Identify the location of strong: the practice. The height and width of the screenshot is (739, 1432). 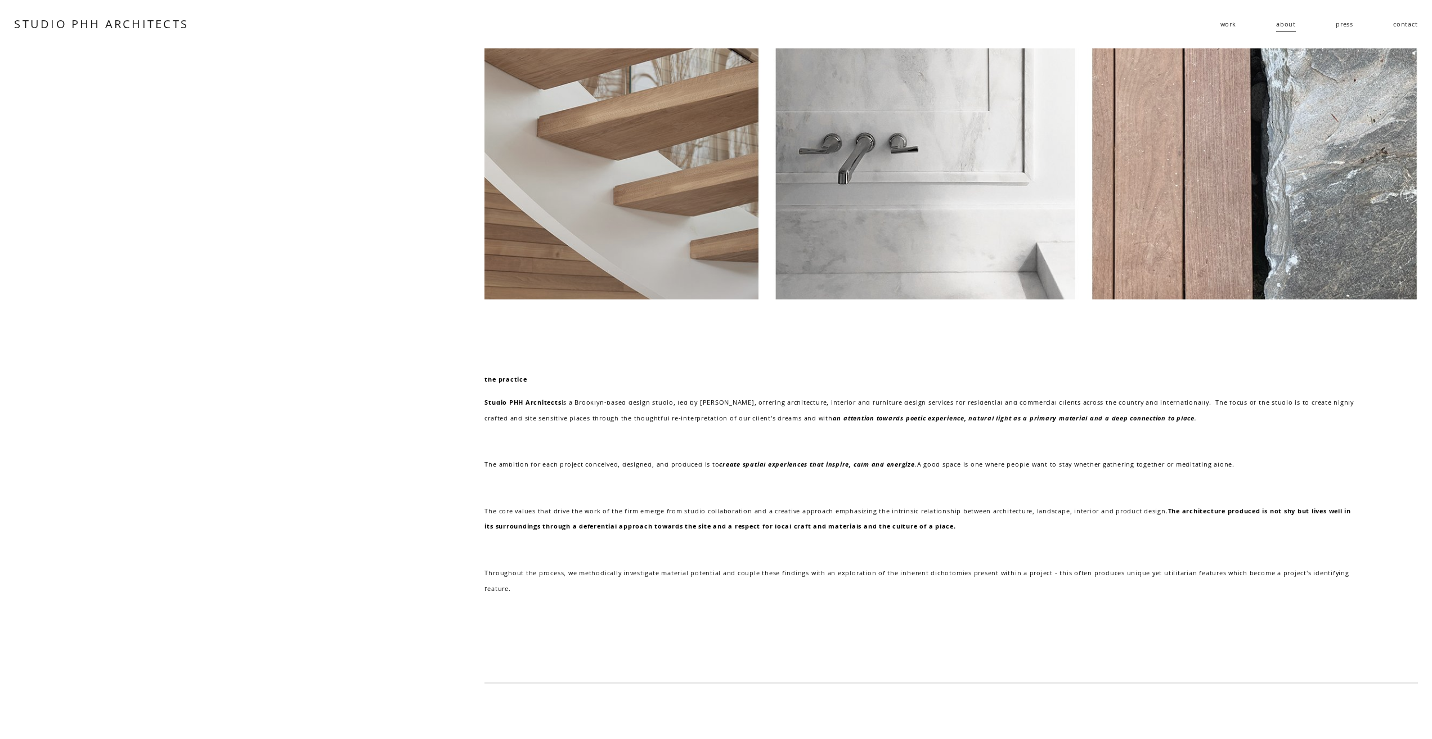
(505, 379).